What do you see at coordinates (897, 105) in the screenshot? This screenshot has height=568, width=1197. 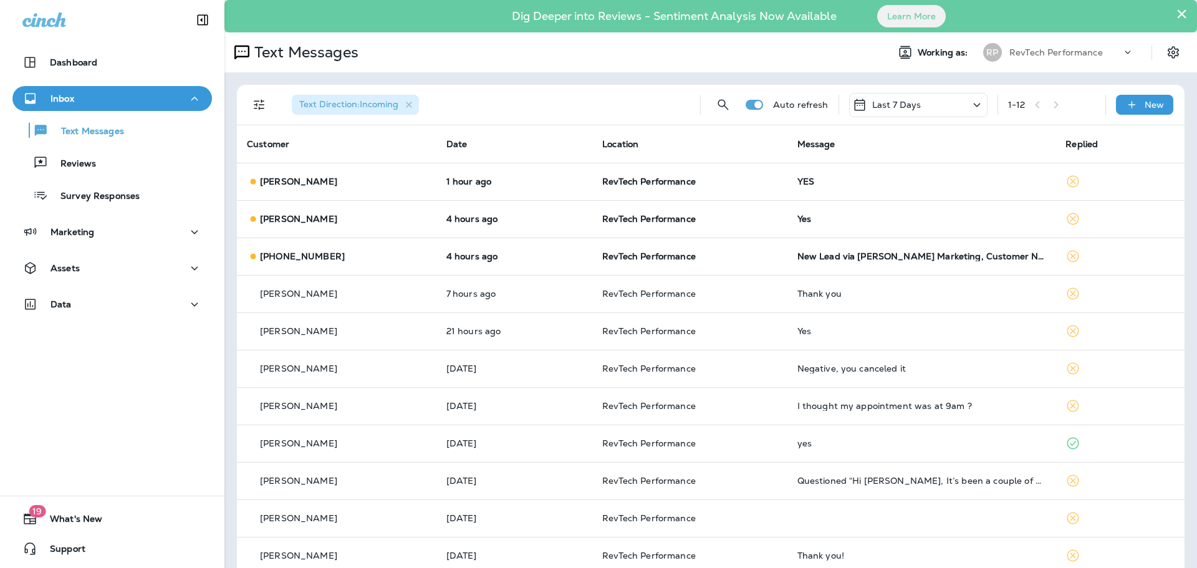 I see `p: Last 7 Days` at bounding box center [897, 105].